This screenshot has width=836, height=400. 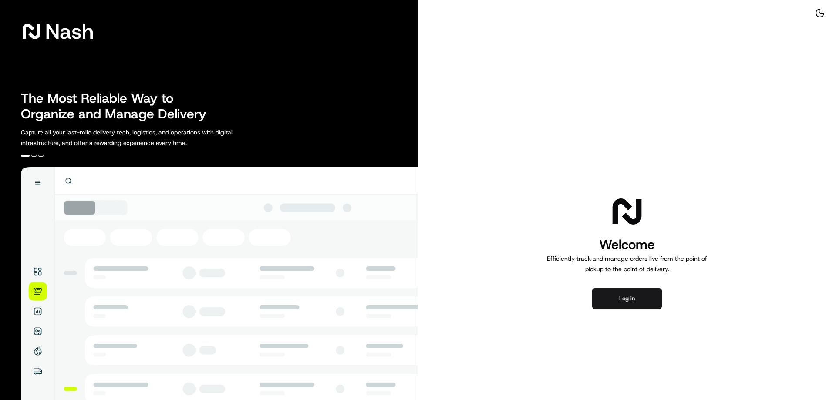 What do you see at coordinates (146, 138) in the screenshot?
I see `p: Capture all your last-mile delivery tech, logistics, and operations with digital infrastructure, ...` at bounding box center [146, 138].